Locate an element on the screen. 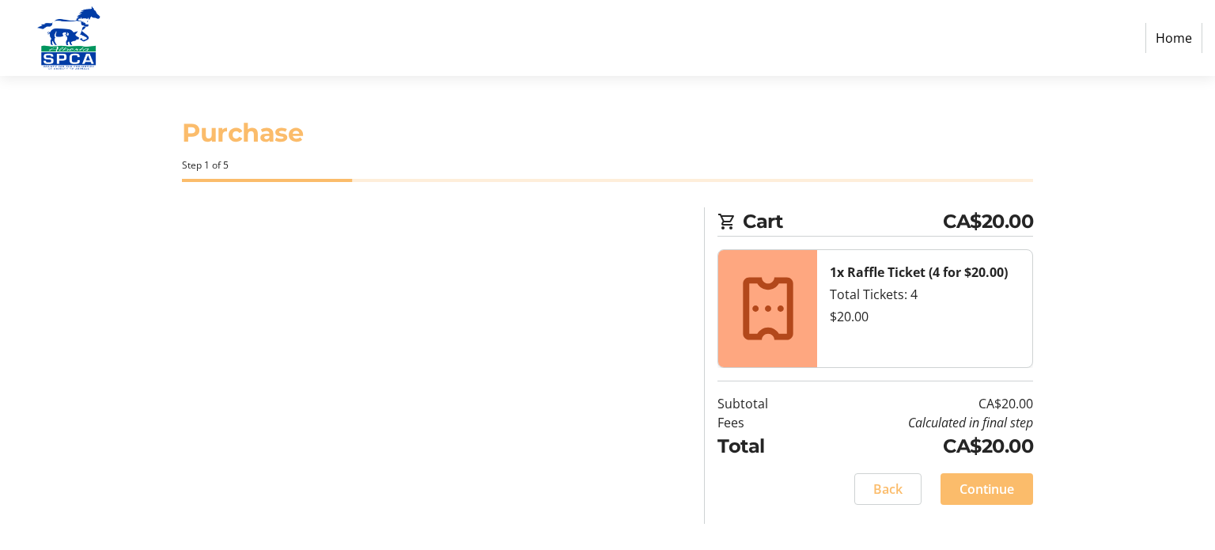  div: Total Tickets: 4 is located at coordinates (925, 294).